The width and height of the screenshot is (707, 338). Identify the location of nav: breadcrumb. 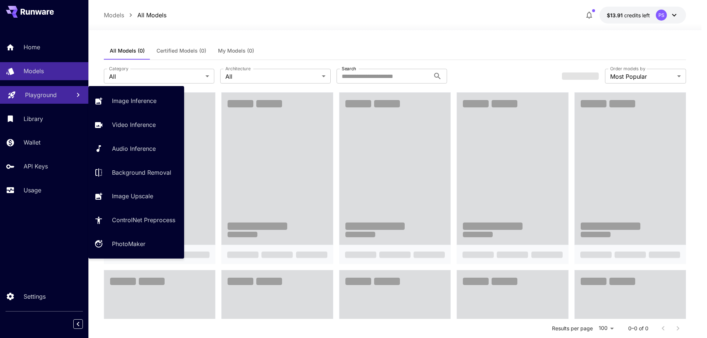
(135, 15).